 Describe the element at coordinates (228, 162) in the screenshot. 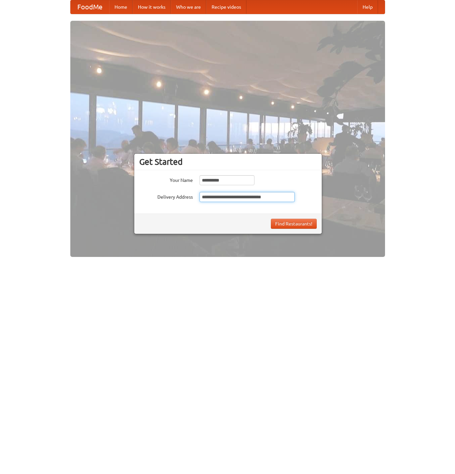

I see `h3: Get Started` at that location.